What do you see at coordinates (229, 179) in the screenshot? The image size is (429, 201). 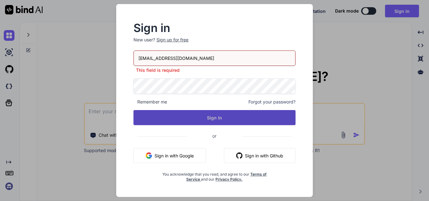 I see `a: Privacy Policy.` at bounding box center [229, 179].